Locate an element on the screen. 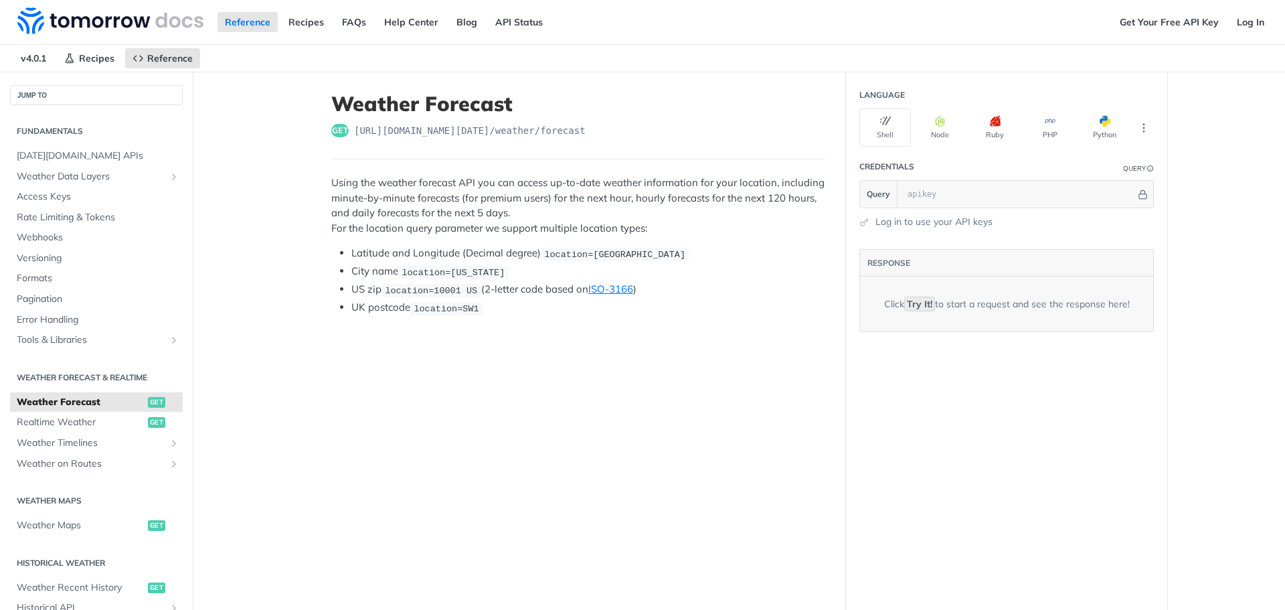 The width and height of the screenshot is (1285, 610). li: City name is located at coordinates (588, 271).